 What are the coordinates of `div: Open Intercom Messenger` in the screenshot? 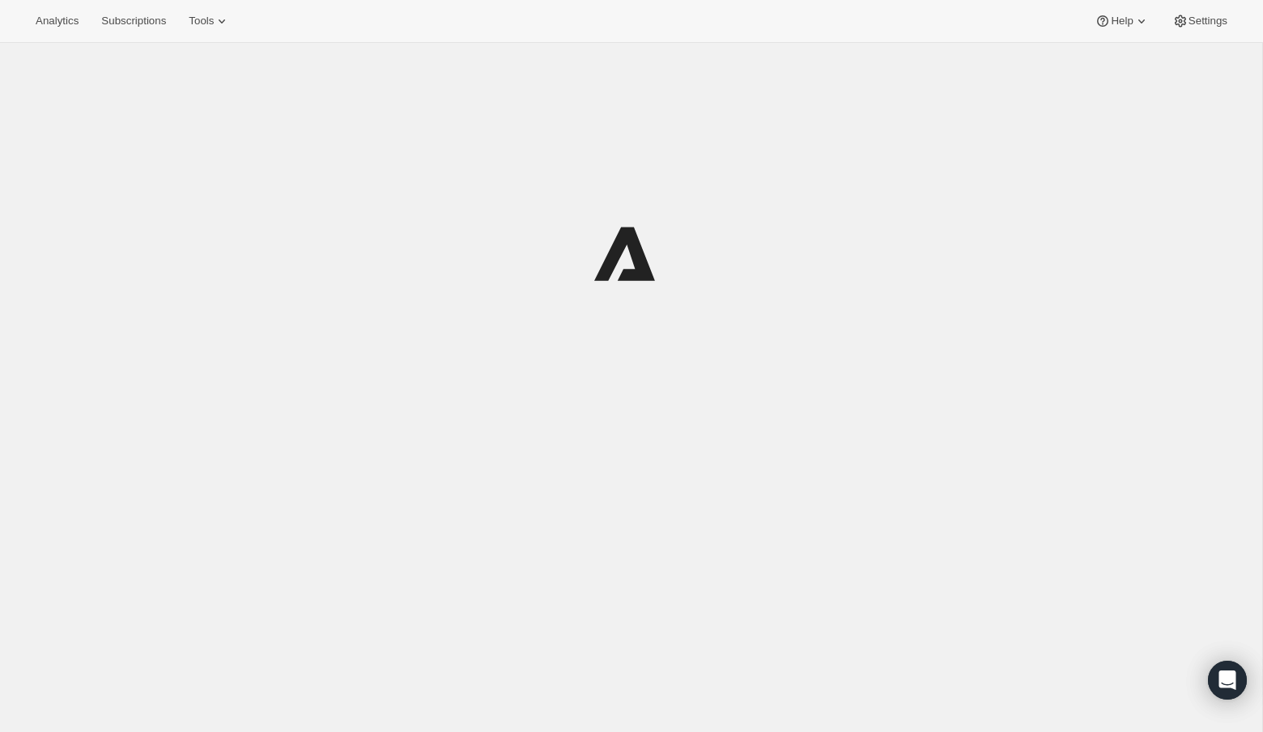 It's located at (1228, 680).